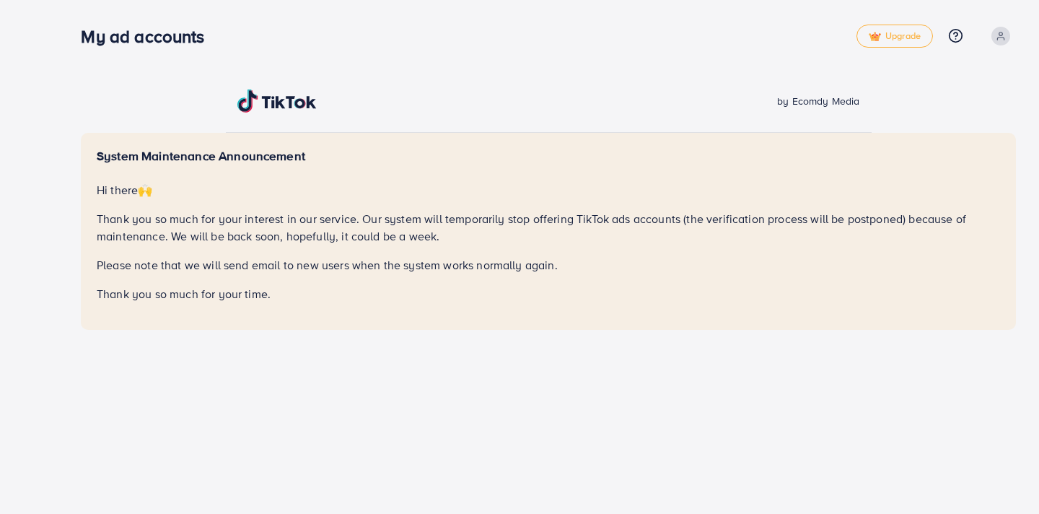 The image size is (1039, 514). What do you see at coordinates (549, 265) in the screenshot?
I see `p: Please note that we will send email to new users when the system works normally again.` at bounding box center [549, 265].